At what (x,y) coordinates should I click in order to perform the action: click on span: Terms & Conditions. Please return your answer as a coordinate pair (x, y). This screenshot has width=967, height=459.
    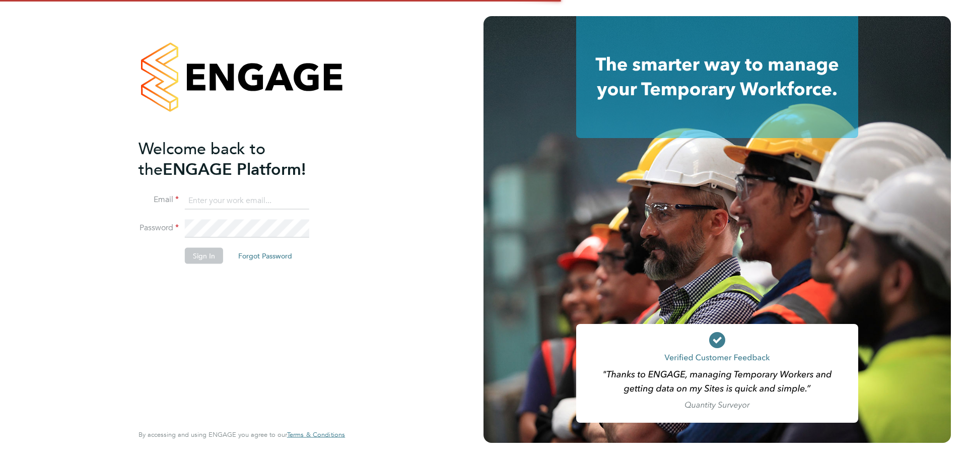
    Looking at the image, I should click on (316, 434).